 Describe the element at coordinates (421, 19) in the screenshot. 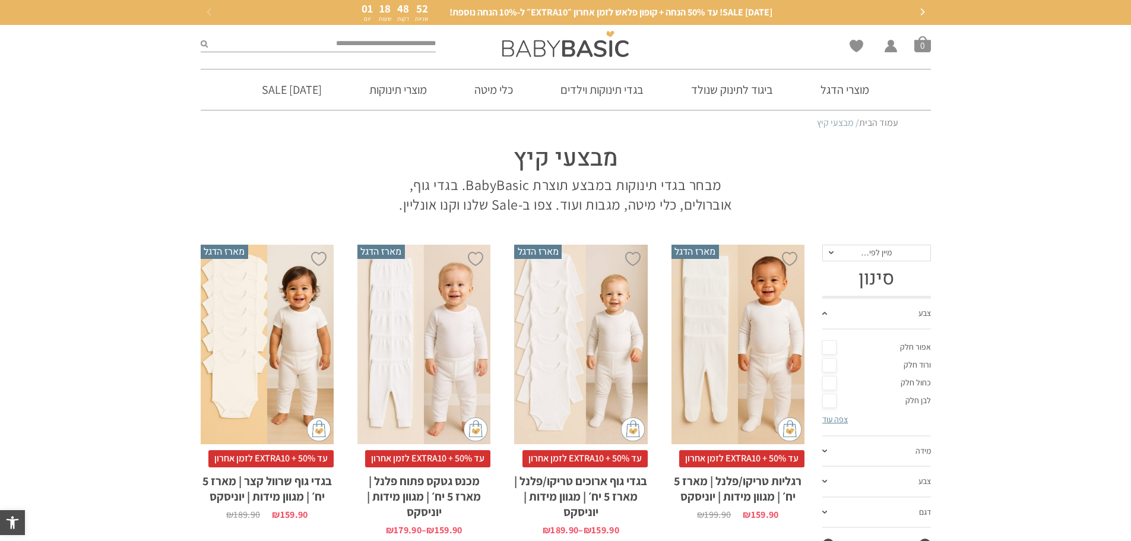

I see `p: שניות` at that location.